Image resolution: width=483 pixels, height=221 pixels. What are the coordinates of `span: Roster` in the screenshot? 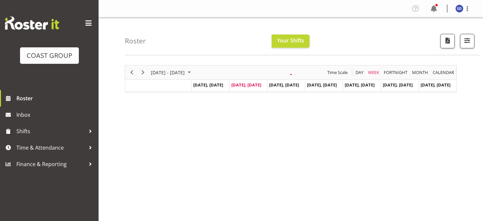 It's located at (56, 98).